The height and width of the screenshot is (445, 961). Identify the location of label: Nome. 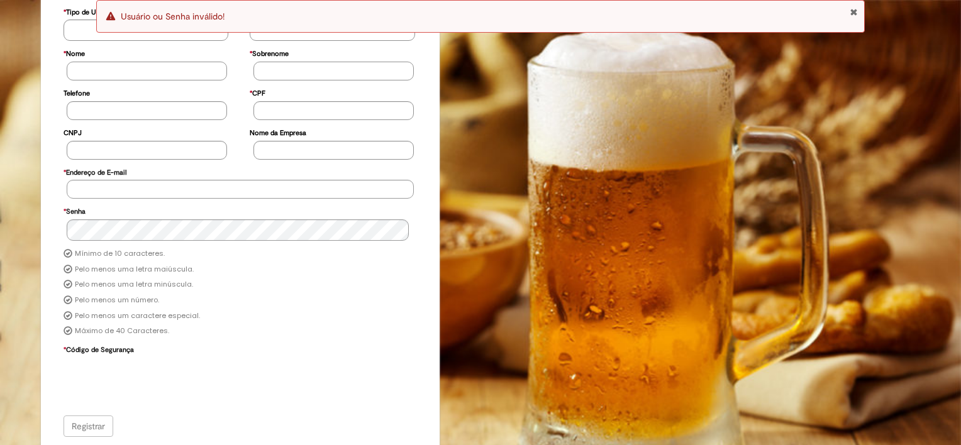
(74, 52).